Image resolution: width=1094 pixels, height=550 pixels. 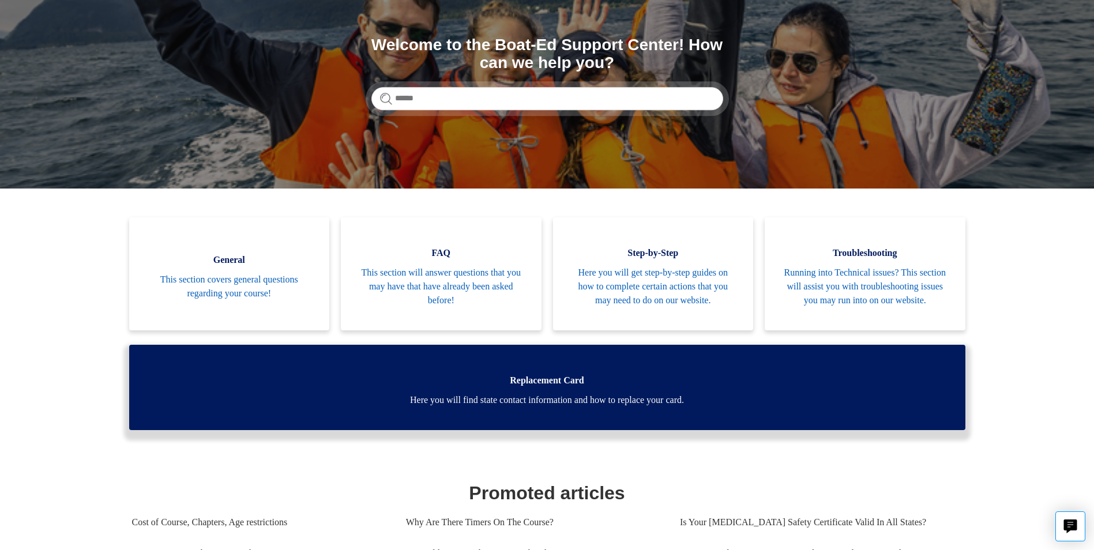 What do you see at coordinates (260, 522) in the screenshot?
I see `a: Cost of Course, Chapters, Age restrictions` at bounding box center [260, 522].